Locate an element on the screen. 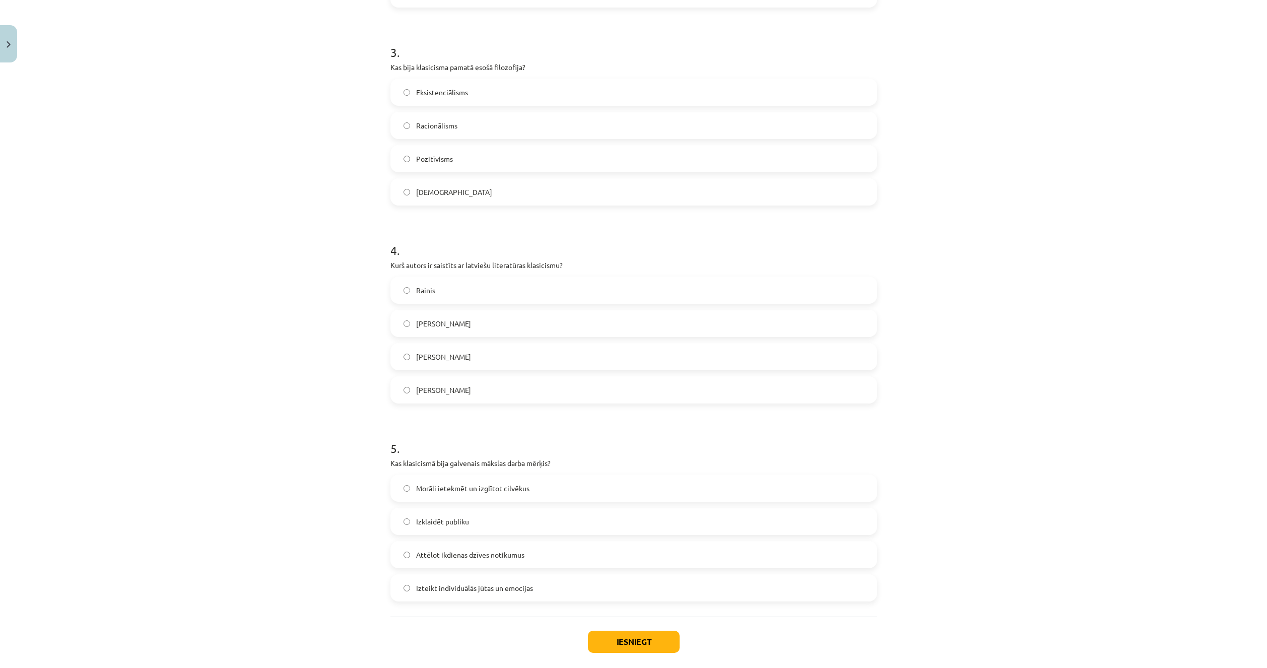 This screenshot has width=1267, height=668. span: Pozitīvisms is located at coordinates (434, 159).